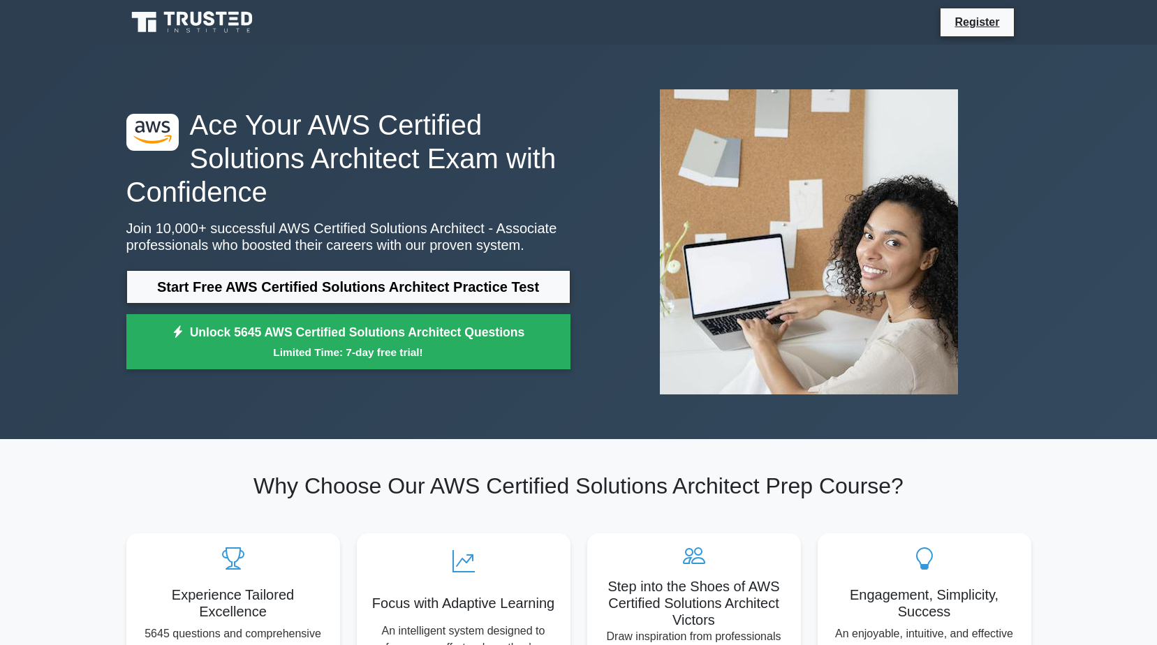  I want to click on h2: Why Choose Our AWS Certified Solutions Architect Prep Course?, so click(579, 486).